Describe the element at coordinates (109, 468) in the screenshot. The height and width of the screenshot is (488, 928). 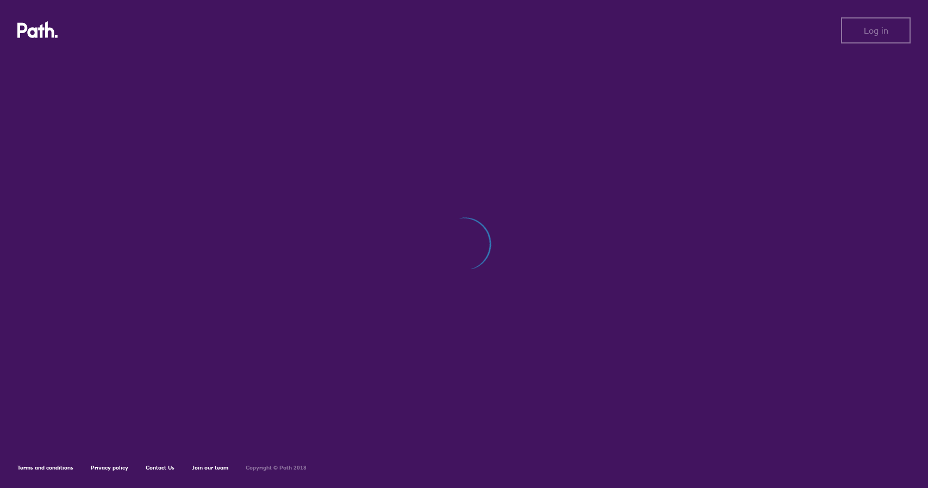
I see `a: Privacy policy` at that location.